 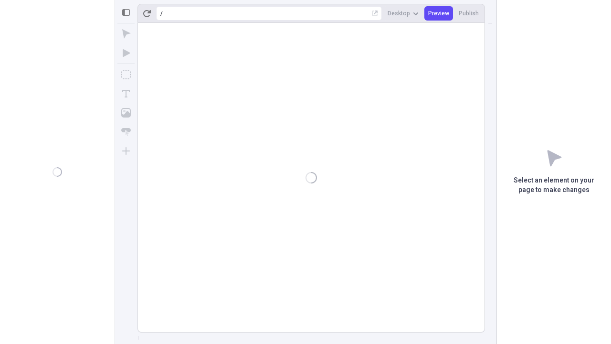 What do you see at coordinates (439, 13) in the screenshot?
I see `span: Preview` at bounding box center [439, 13].